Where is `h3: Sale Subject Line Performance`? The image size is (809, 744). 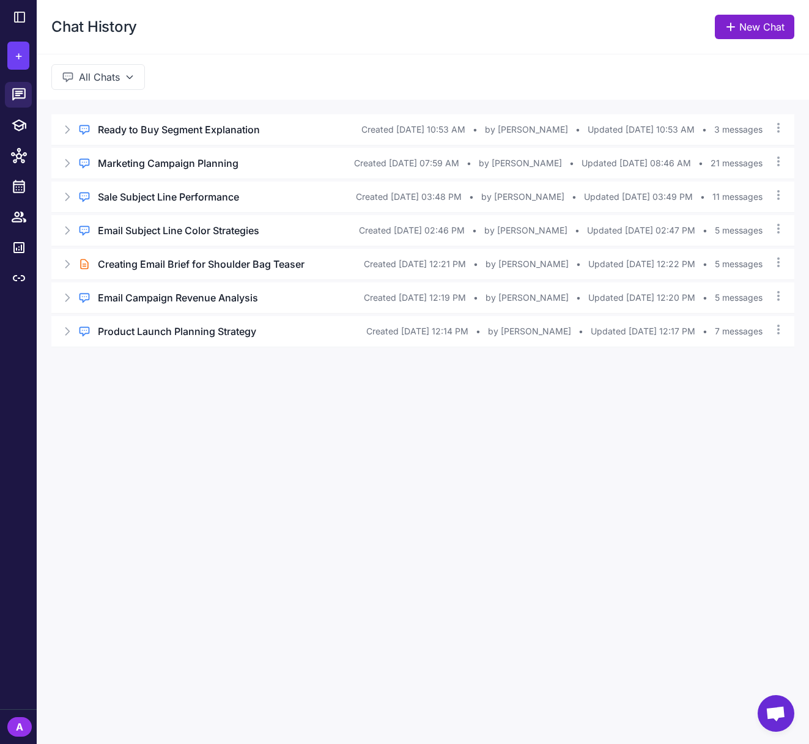
h3: Sale Subject Line Performance is located at coordinates (168, 197).